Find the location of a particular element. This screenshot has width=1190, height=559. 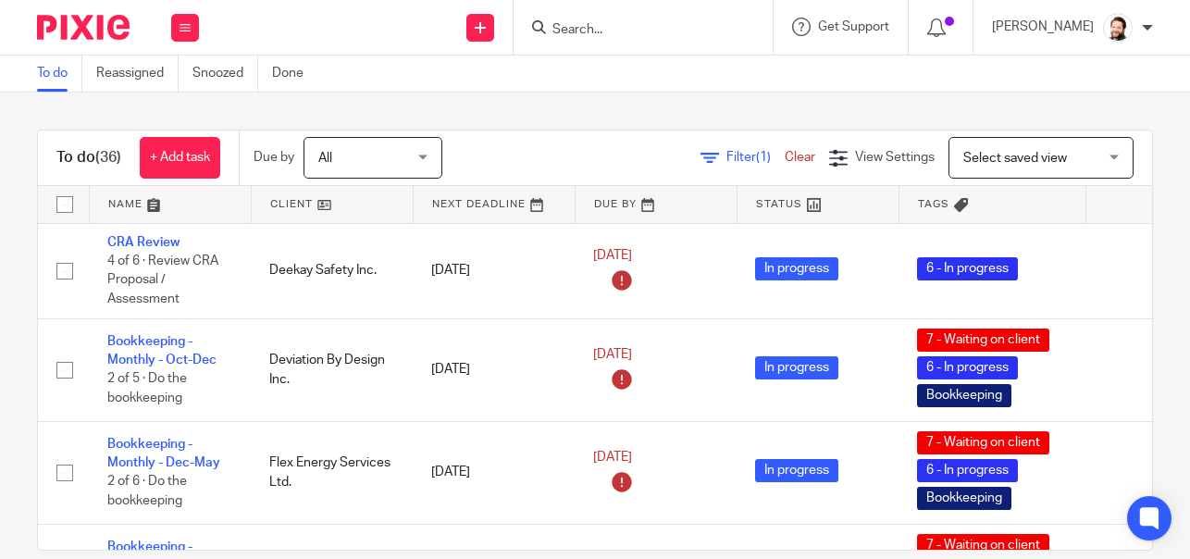

td: Deviation By Design Inc. is located at coordinates (331, 369).